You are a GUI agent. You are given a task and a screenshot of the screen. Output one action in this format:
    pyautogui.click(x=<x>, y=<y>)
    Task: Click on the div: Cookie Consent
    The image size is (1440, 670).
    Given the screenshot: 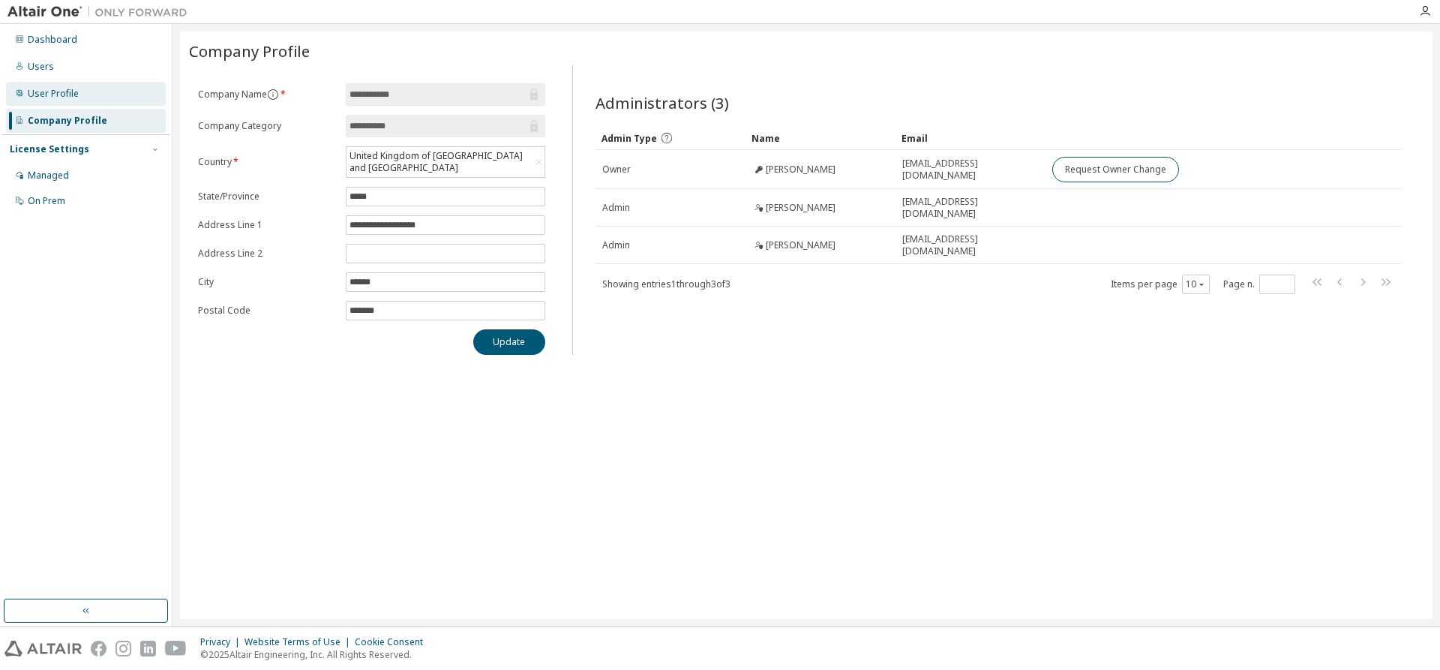 What is the action you would take?
    pyautogui.click(x=393, y=642)
    